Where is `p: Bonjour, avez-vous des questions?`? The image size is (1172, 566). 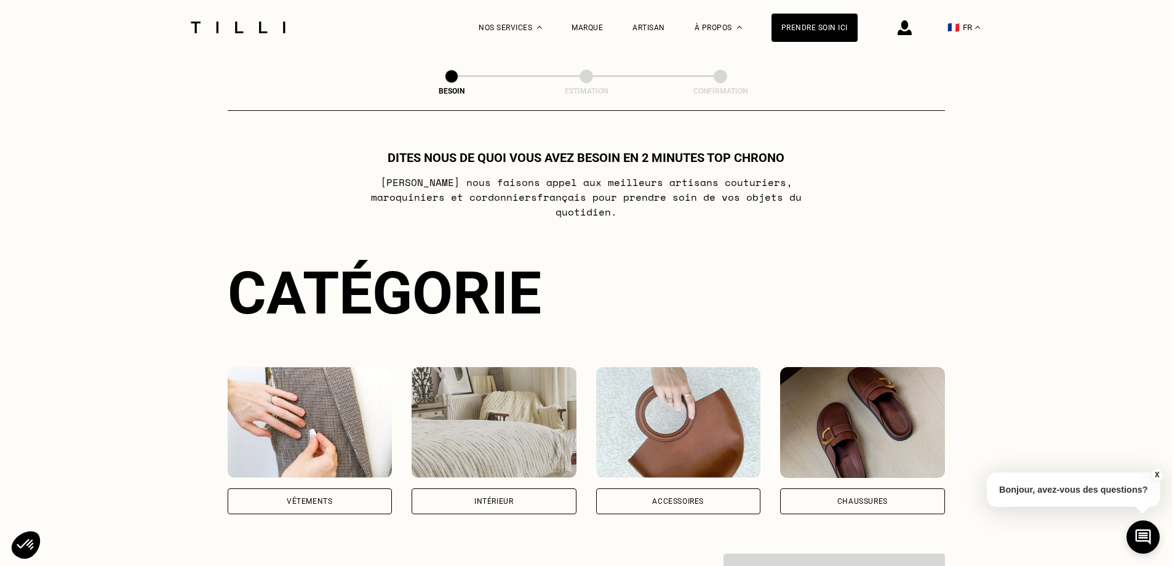
p: Bonjour, avez-vous des questions? is located at coordinates (1074, 489).